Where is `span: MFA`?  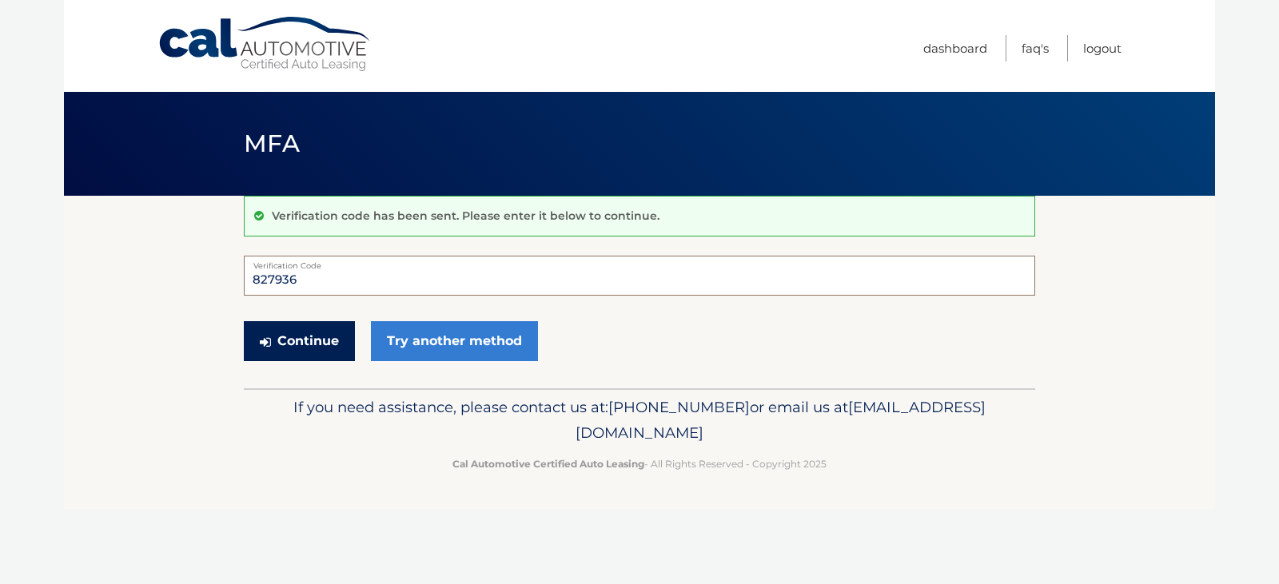 span: MFA is located at coordinates (272, 143).